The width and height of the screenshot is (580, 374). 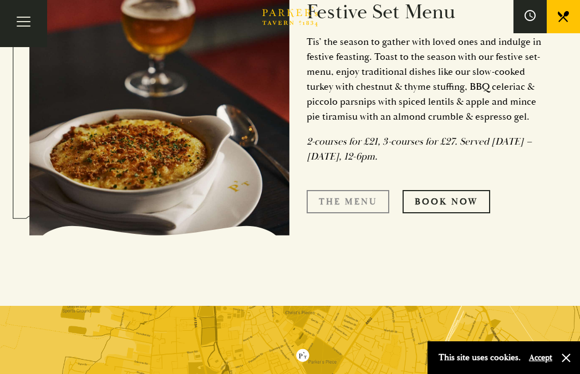 What do you see at coordinates (429, 79) in the screenshot?
I see `p: Tis’ the season to gather with loved ones and indulge in festive feasting. Toast to the season wi...` at bounding box center [429, 79].